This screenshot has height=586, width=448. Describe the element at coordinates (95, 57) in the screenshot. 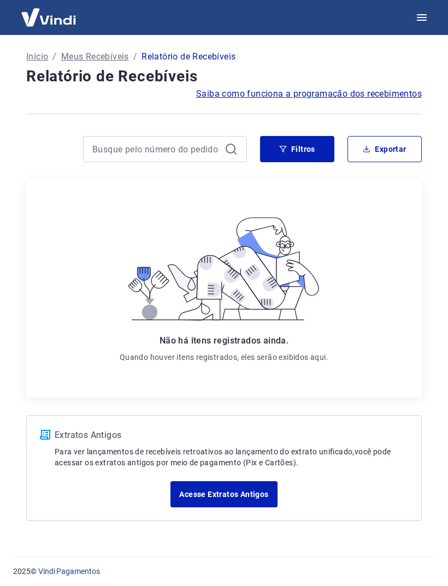

I see `p: Meus Recebíveis` at that location.